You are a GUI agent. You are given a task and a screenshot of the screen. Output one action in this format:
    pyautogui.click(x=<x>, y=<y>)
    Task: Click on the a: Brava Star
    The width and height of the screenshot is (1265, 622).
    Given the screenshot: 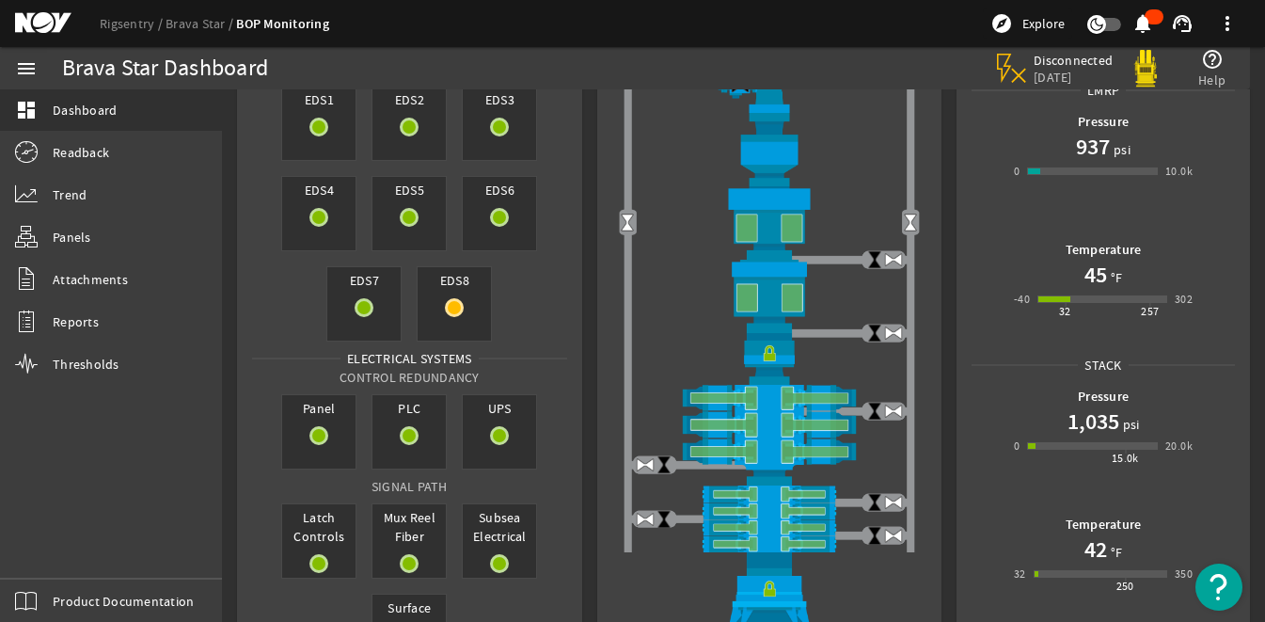 What is the action you would take?
    pyautogui.click(x=200, y=24)
    